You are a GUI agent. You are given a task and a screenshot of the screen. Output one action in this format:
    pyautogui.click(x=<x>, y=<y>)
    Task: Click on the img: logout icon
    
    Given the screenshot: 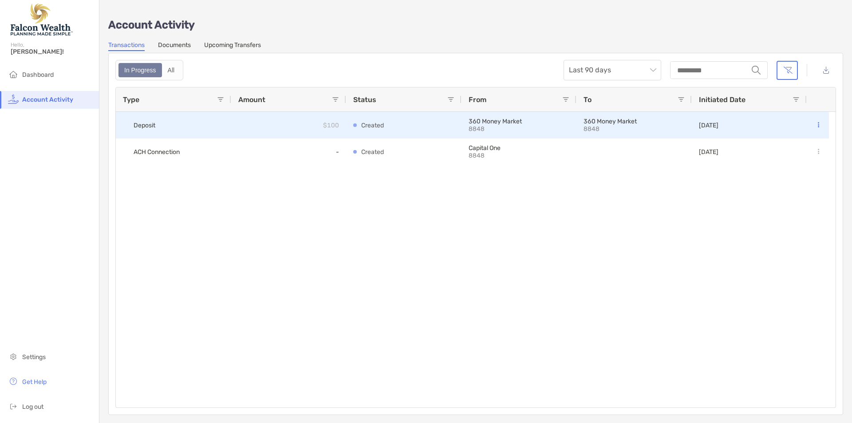 What is the action you would take?
    pyautogui.click(x=13, y=406)
    